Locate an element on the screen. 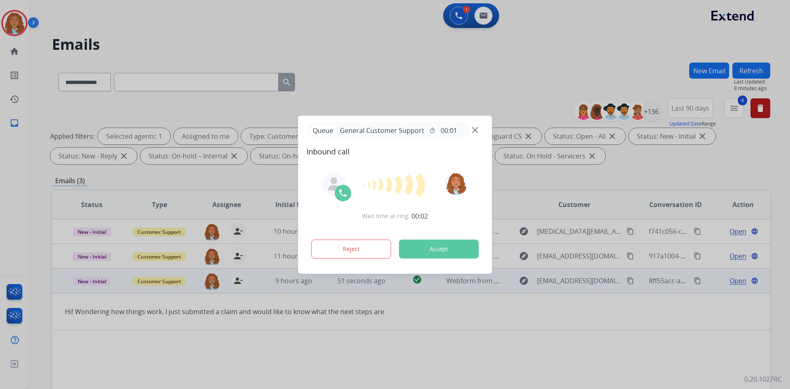  span: 00:02 is located at coordinates (420, 216).